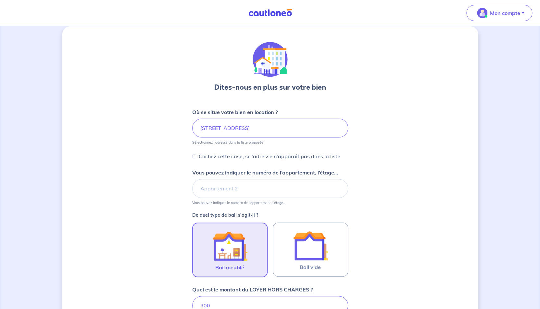 This screenshot has height=309, width=540. I want to click on h3: Dites-nous en plus sur votre bien, so click(270, 87).